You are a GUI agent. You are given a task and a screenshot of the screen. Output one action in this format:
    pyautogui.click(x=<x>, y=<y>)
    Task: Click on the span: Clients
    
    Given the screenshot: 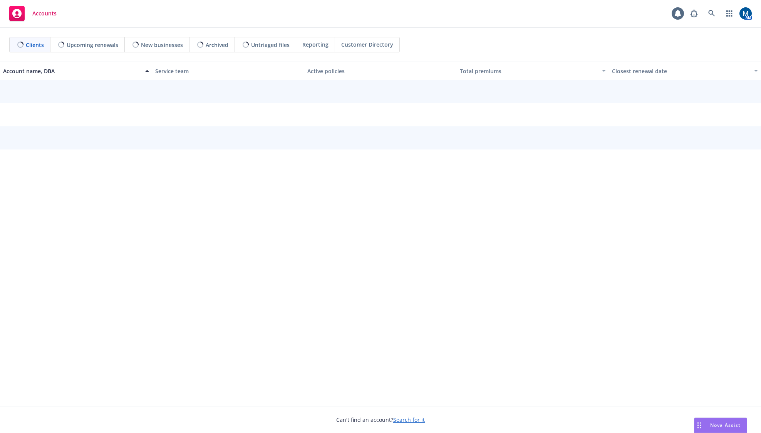 What is the action you would take?
    pyautogui.click(x=35, y=45)
    